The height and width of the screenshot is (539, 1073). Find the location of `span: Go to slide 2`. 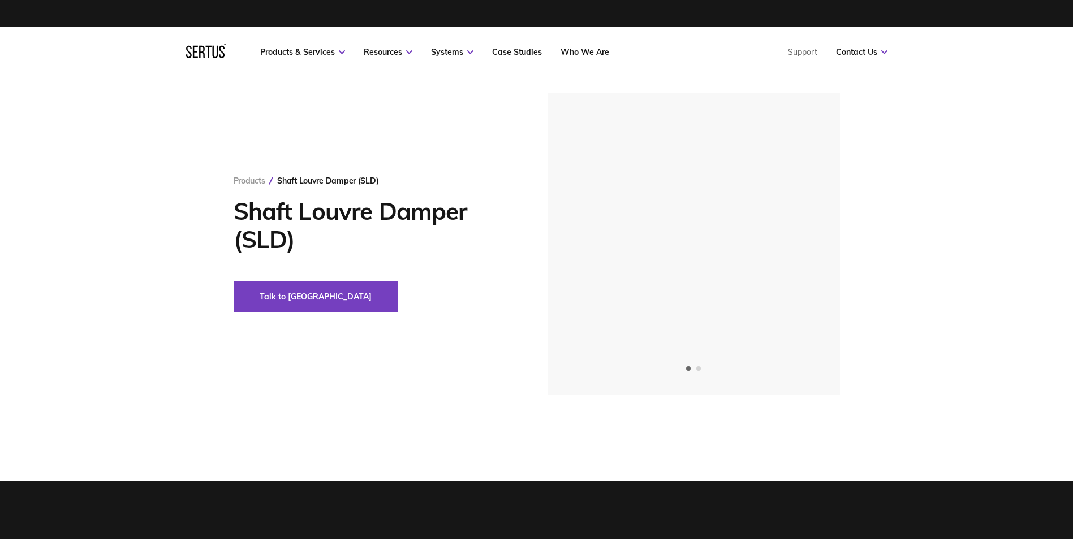

span: Go to slide 2 is located at coordinates (698, 369).